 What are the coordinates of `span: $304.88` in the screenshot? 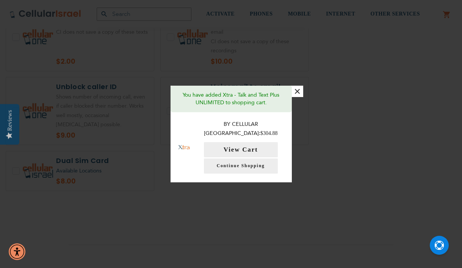 It's located at (269, 133).